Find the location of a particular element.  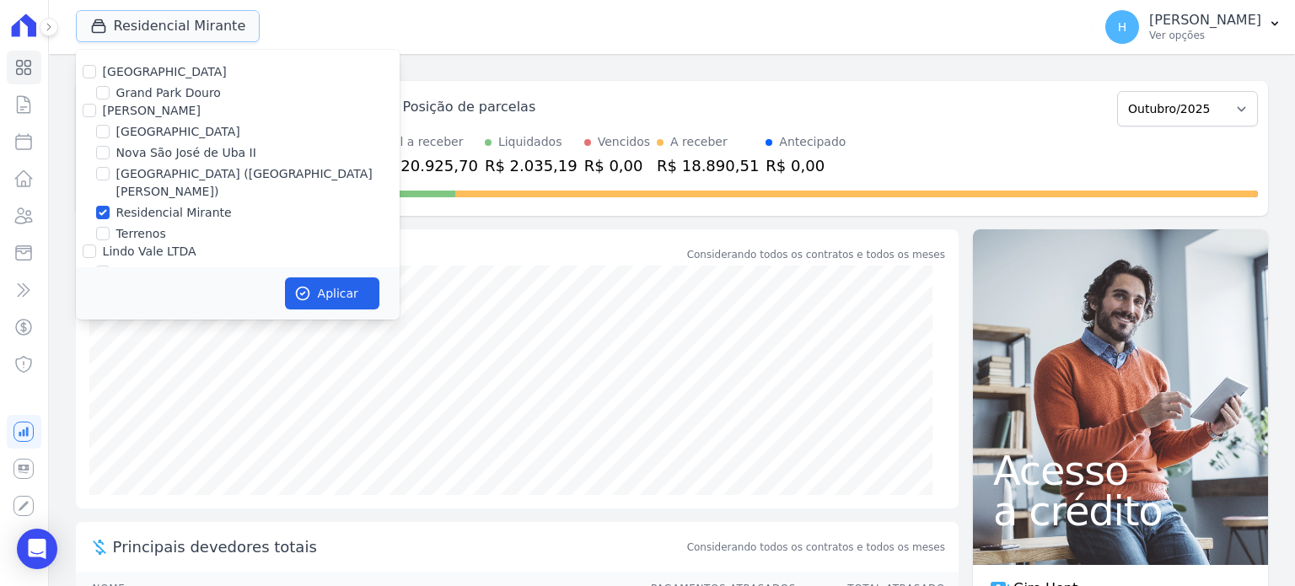

div: Open Intercom Messenger is located at coordinates (37, 549).